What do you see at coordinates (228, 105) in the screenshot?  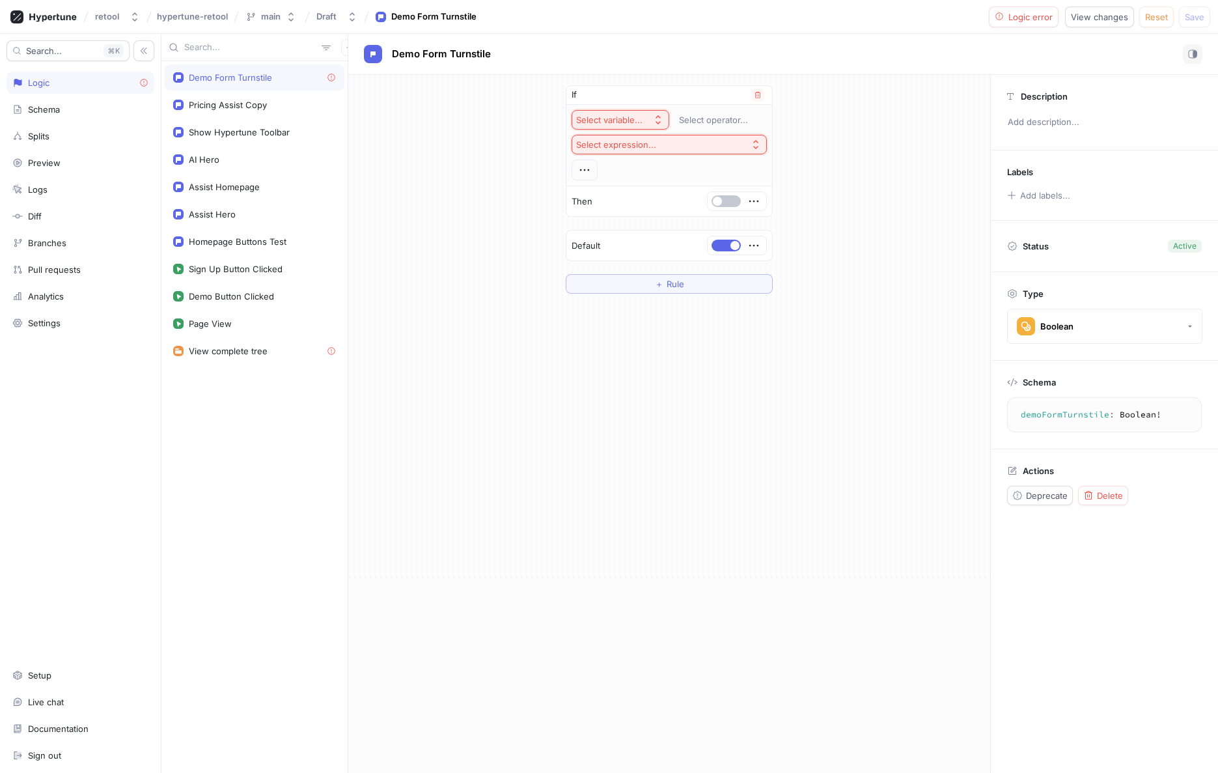 I see `div: Pricing Assist Copy` at bounding box center [228, 105].